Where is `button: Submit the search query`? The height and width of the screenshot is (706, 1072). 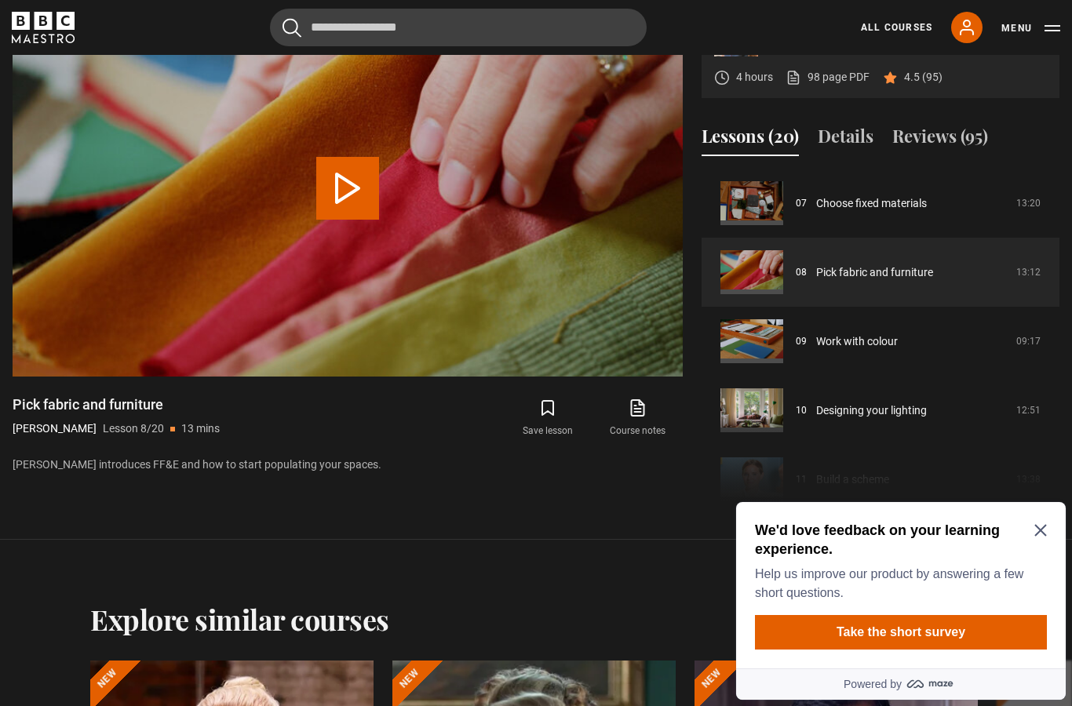
button: Submit the search query is located at coordinates (292, 27).